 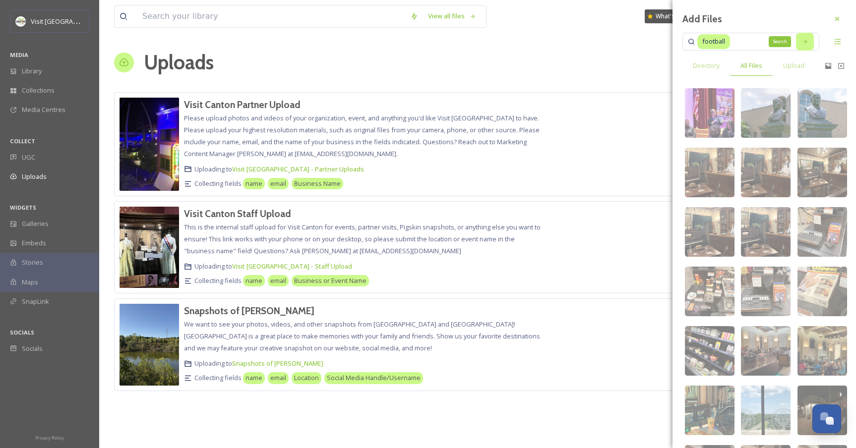 I want to click on img: 749b794d-b7e6-46a0-9d81-1d0e0457b914.jpg, so click(x=766, y=351).